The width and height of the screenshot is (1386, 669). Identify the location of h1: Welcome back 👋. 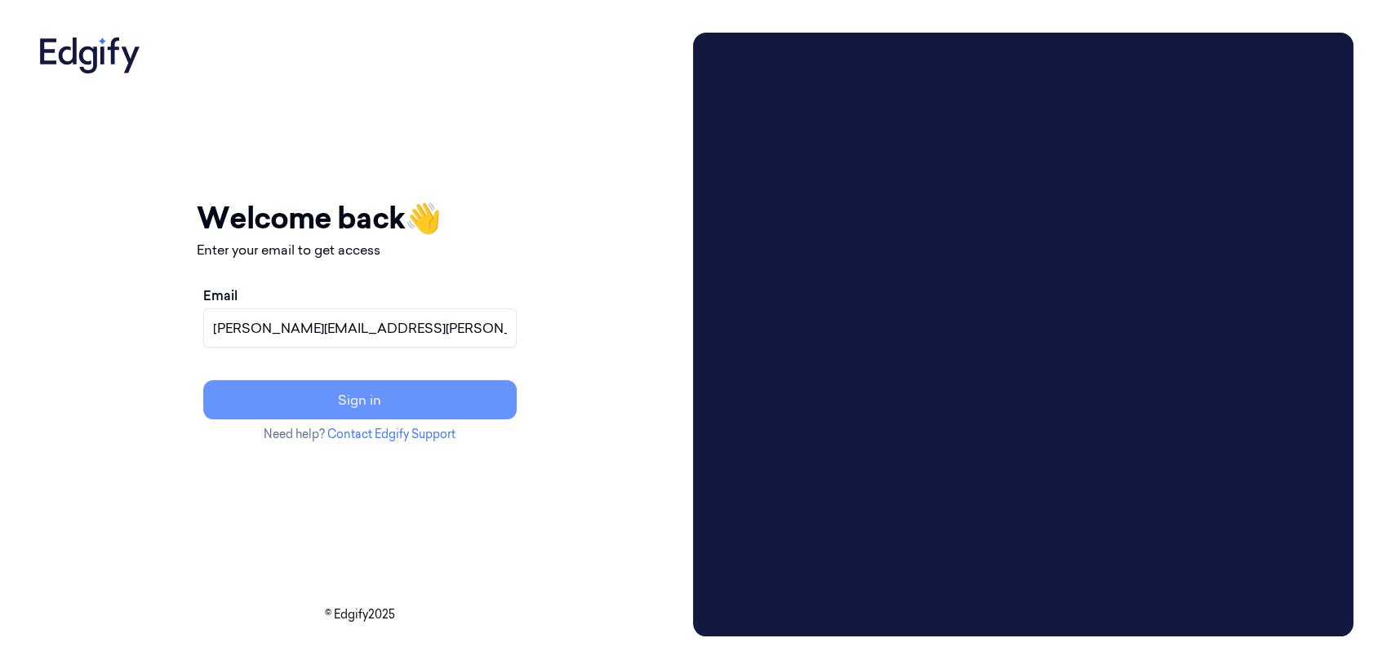
(360, 218).